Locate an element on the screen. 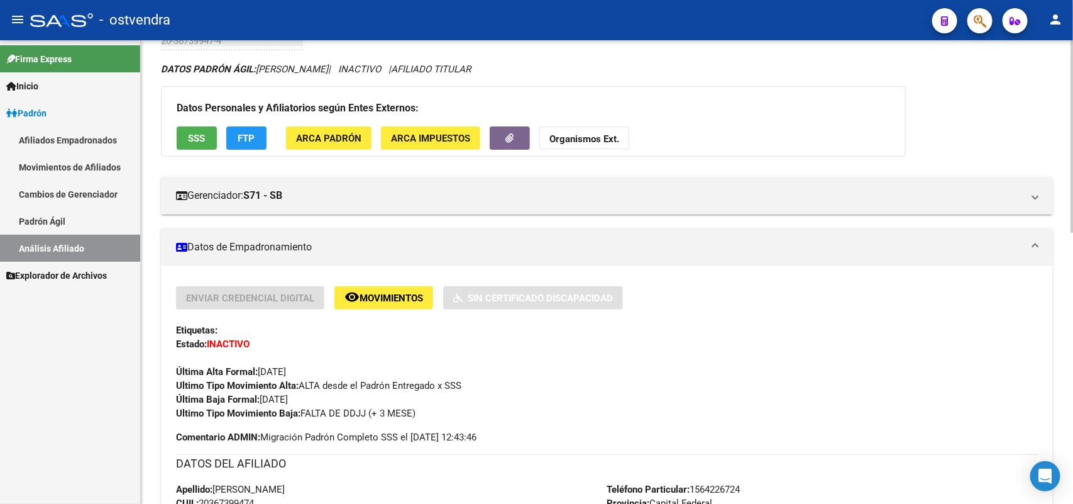  span: Sin Certificado Discapacidad is located at coordinates (540, 298).